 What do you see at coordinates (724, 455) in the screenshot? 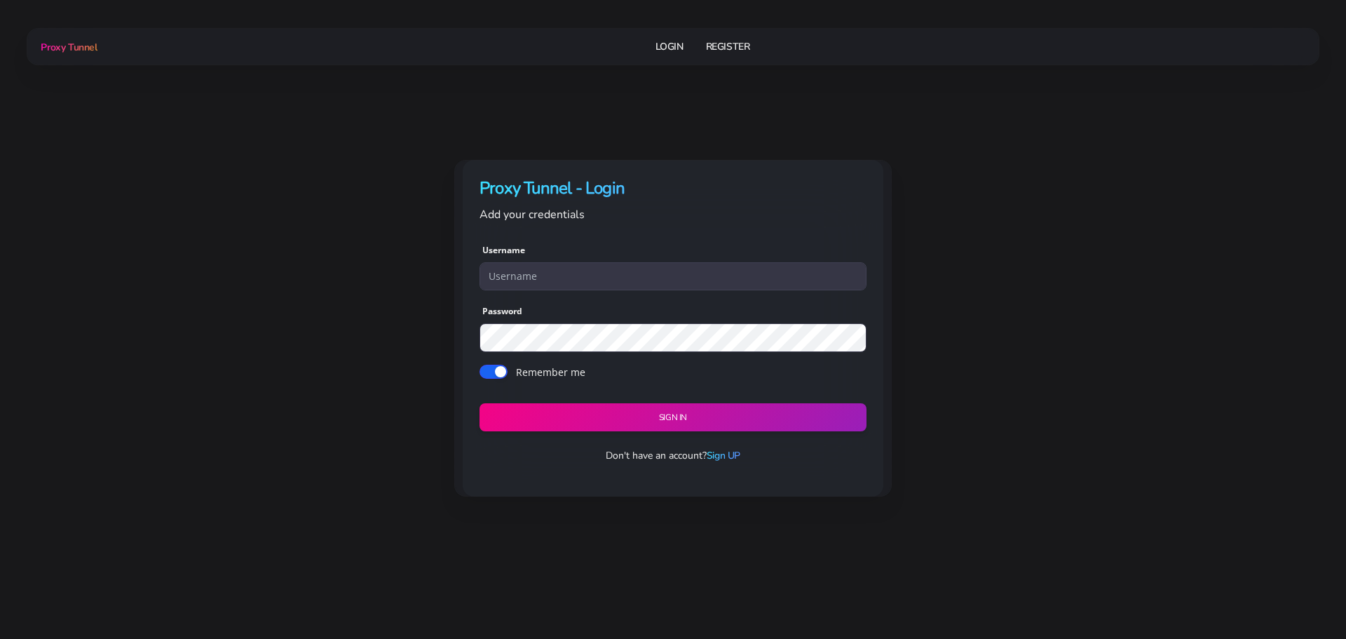
I see `a: Sign UP` at bounding box center [724, 455].